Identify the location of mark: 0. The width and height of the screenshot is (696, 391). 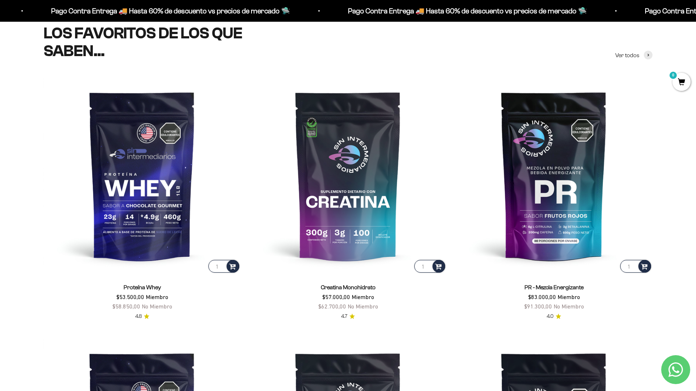
(673, 75).